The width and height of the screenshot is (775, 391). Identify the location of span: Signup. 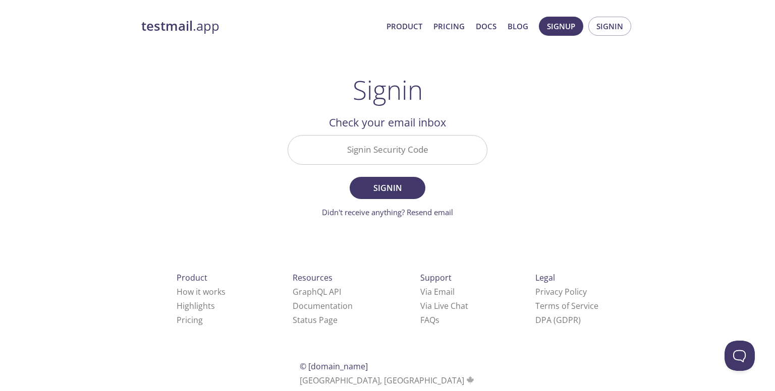
(561, 26).